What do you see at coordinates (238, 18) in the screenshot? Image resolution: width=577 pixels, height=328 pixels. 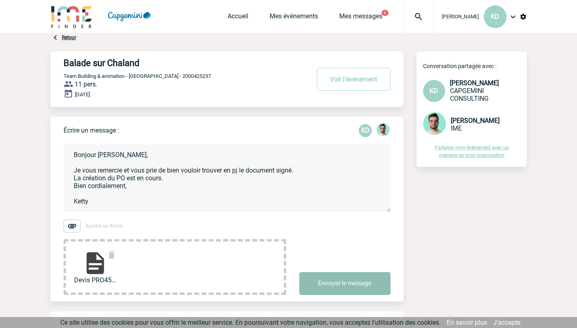 I see `a: Accueil` at bounding box center [238, 18].